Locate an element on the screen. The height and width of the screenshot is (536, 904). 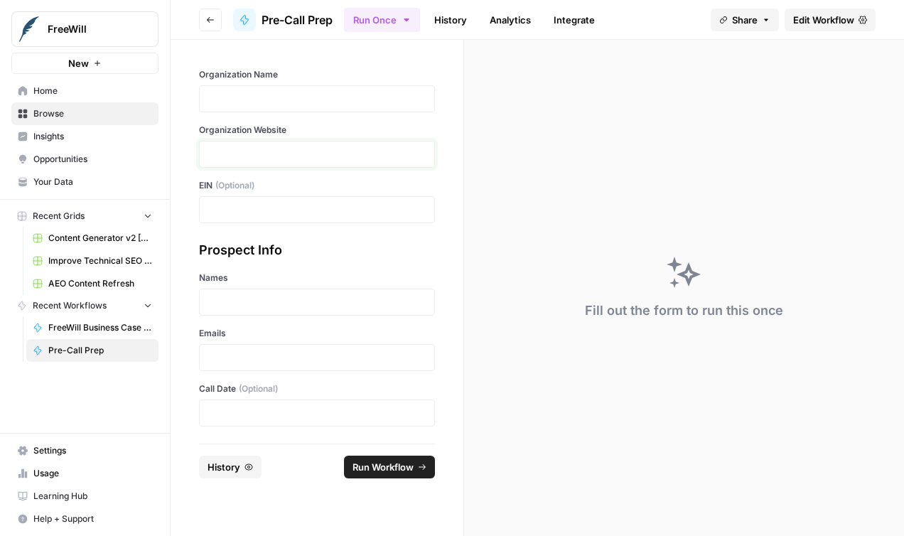
a: Analytics is located at coordinates (511, 20).